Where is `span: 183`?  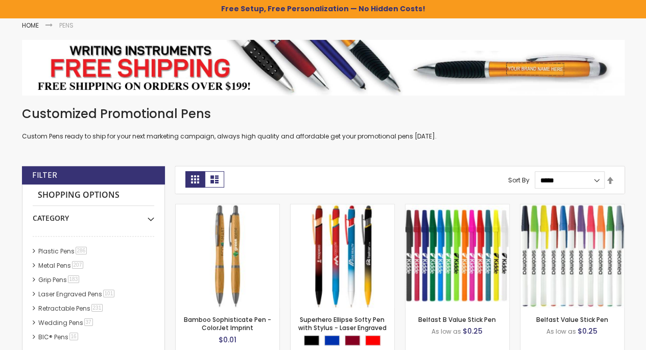 span: 183 is located at coordinates (74, 279).